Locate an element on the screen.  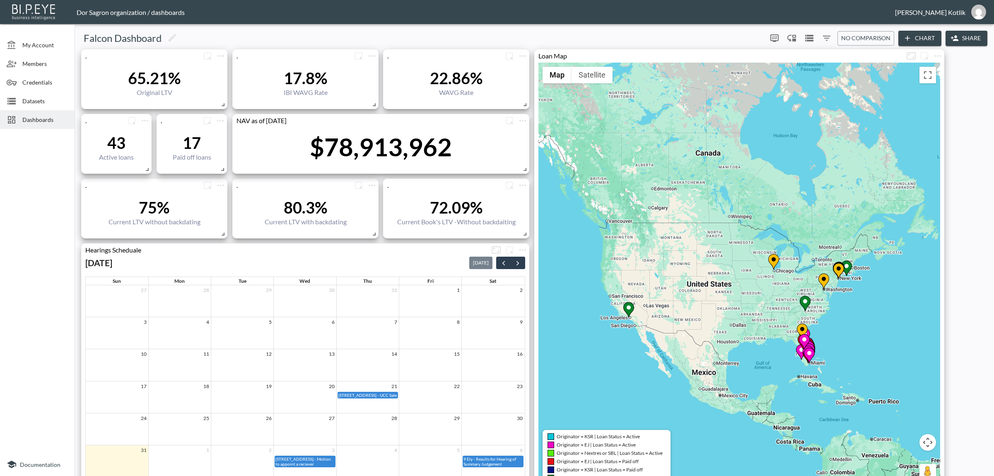
td: August 4, 2025 is located at coordinates (179, 333).